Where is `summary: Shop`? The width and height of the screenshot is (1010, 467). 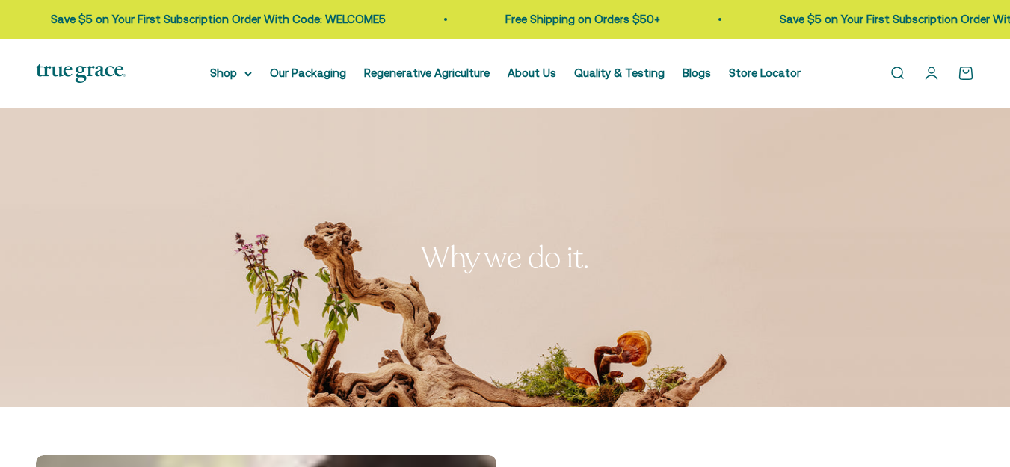
summary: Shop is located at coordinates (231, 73).